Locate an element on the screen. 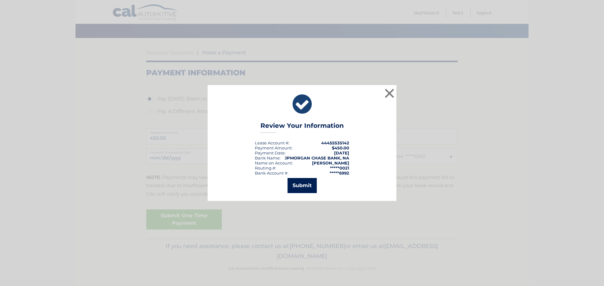  div: Routing #: is located at coordinates (265, 168).